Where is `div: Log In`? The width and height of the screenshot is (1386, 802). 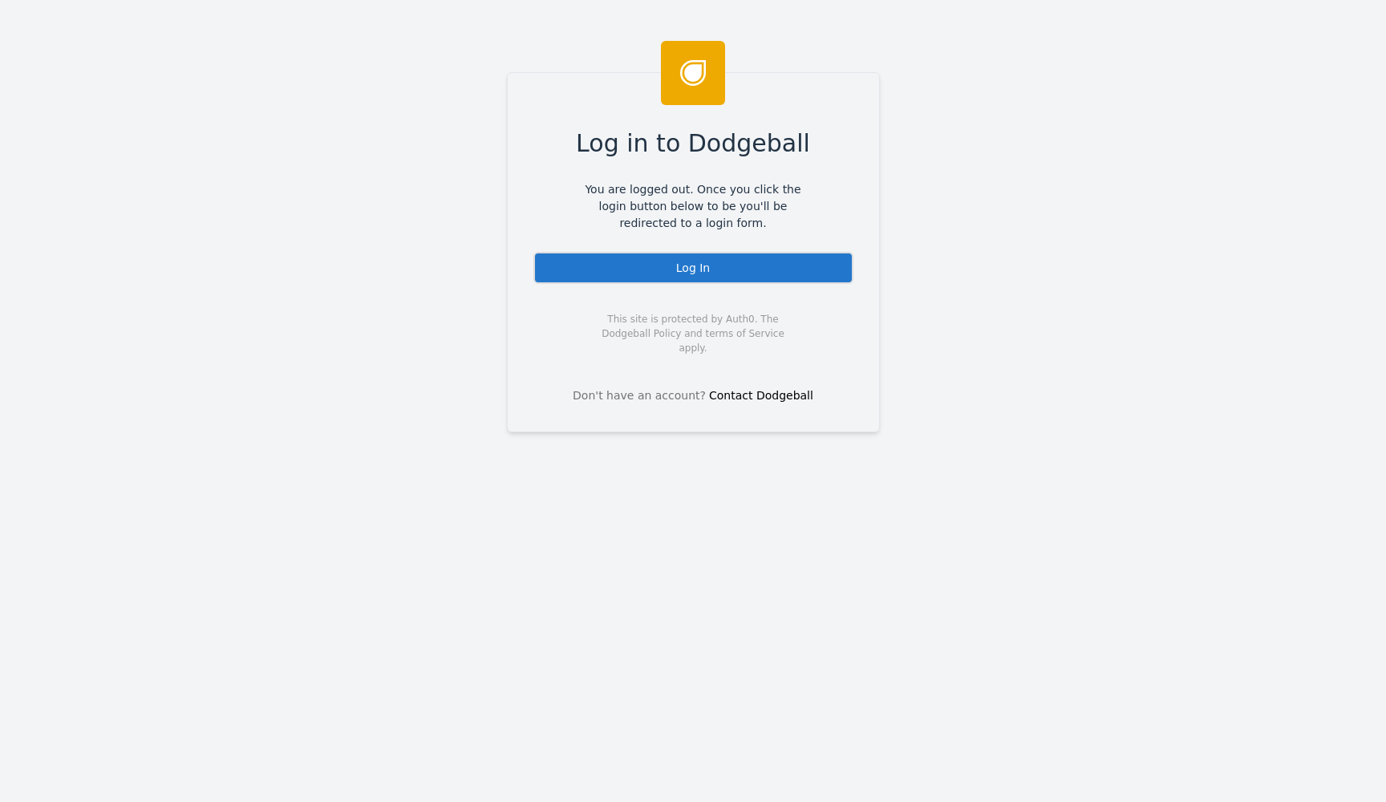
div: Log In is located at coordinates (693, 268).